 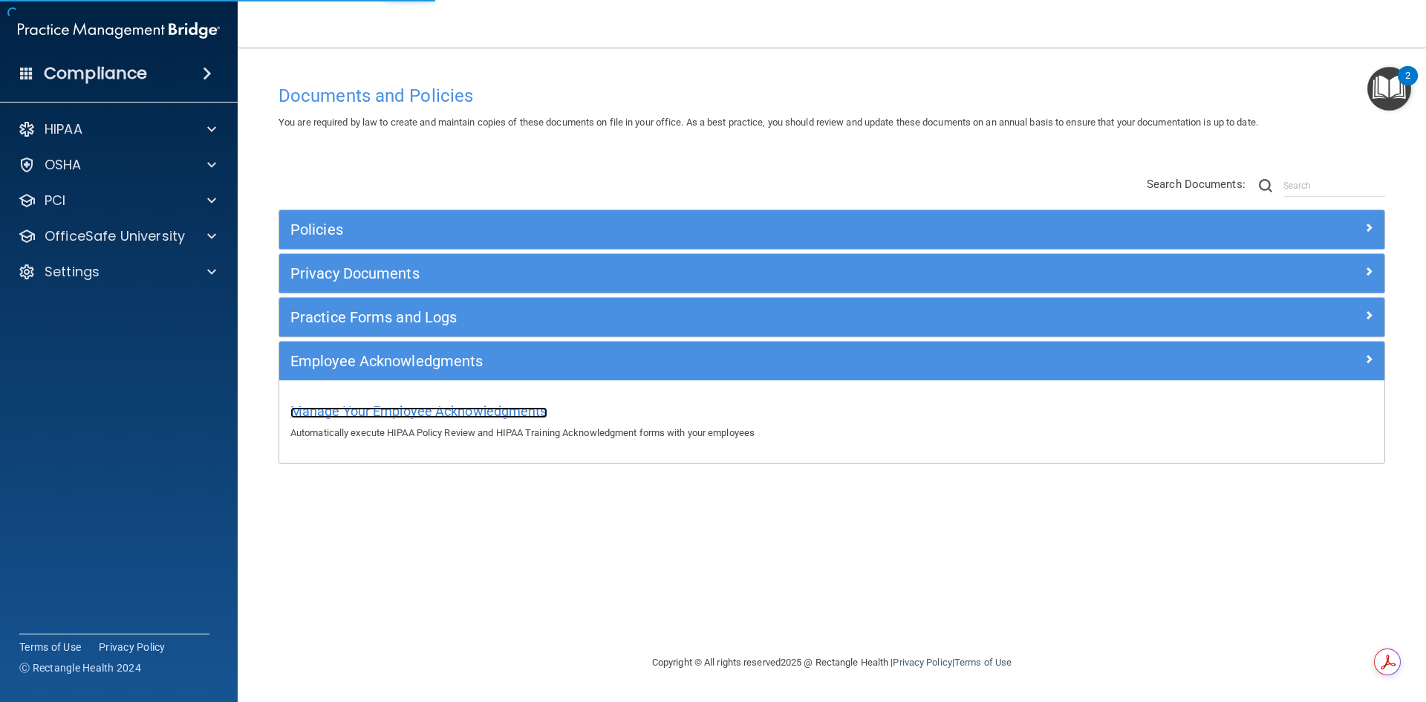 What do you see at coordinates (117, 129) in the screenshot?
I see `a: HIPAA` at bounding box center [117, 129].